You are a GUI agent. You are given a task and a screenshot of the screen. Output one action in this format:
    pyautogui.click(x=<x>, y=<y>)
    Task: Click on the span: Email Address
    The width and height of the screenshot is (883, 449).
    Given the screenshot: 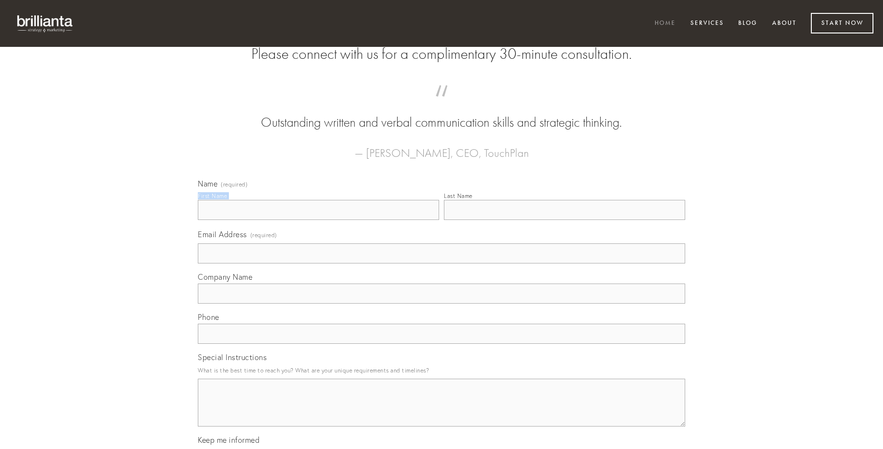 What is the action you would take?
    pyautogui.click(x=222, y=234)
    